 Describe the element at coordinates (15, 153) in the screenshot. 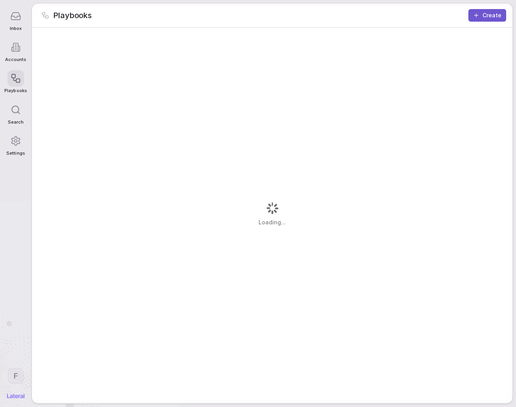

I see `span: Settings` at that location.